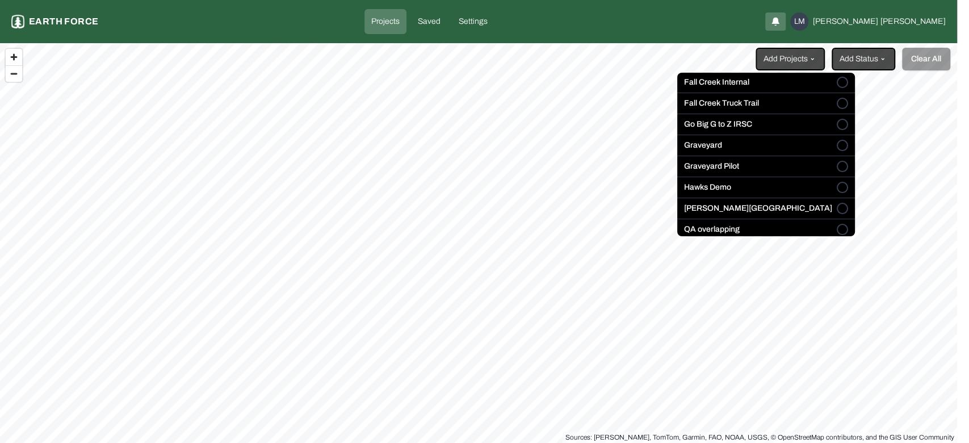  Describe the element at coordinates (707, 187) in the screenshot. I see `label: Hawks Demo` at that location.